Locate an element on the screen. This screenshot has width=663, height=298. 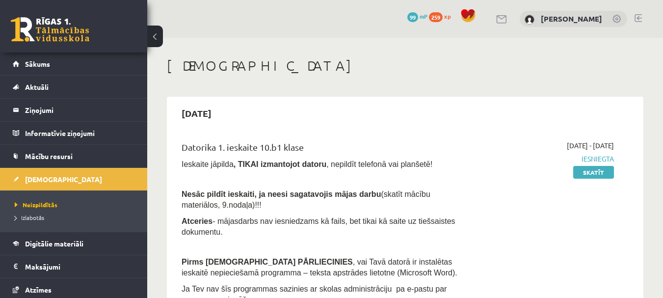
a: 99 mP is located at coordinates (417, 16).